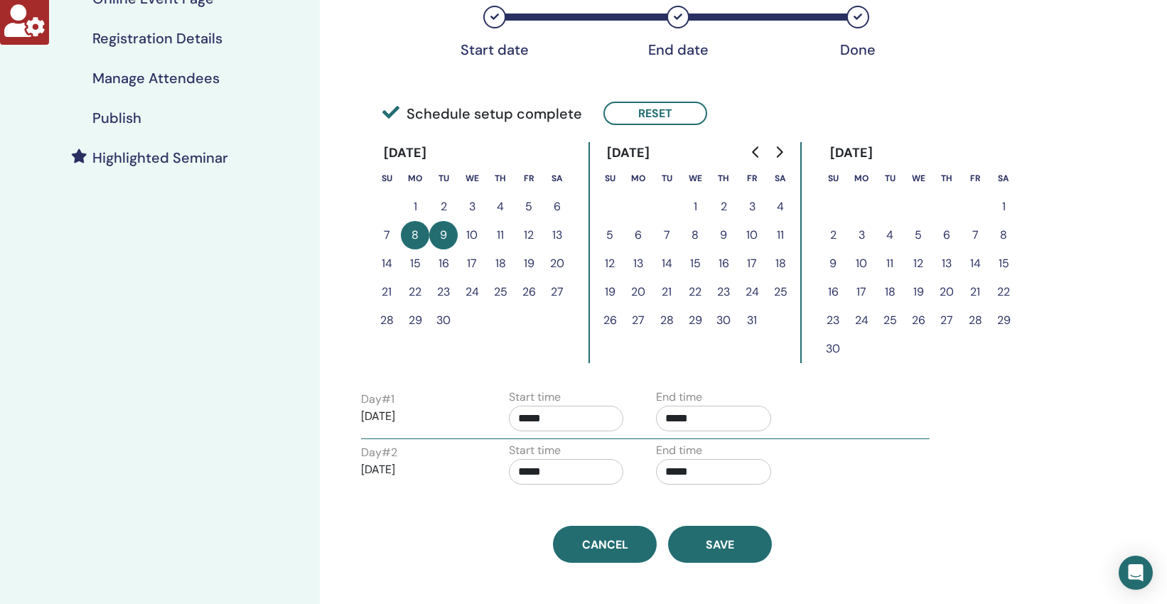 Image resolution: width=1167 pixels, height=604 pixels. What do you see at coordinates (858, 50) in the screenshot?
I see `div: Done` at bounding box center [858, 50].